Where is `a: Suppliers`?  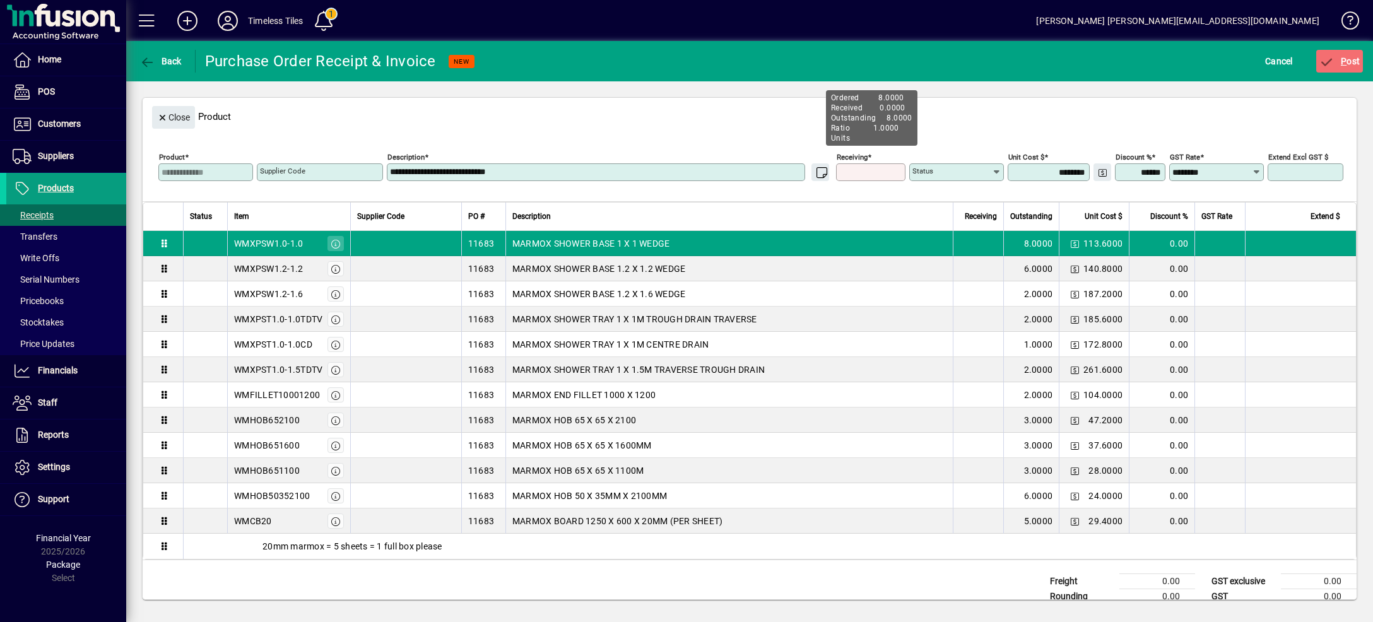
a: Suppliers is located at coordinates (66, 156).